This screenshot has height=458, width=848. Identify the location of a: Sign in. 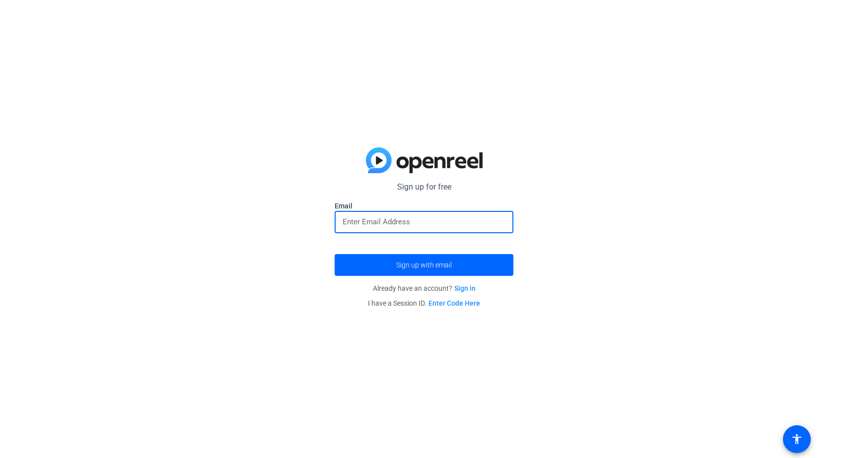
(465, 288).